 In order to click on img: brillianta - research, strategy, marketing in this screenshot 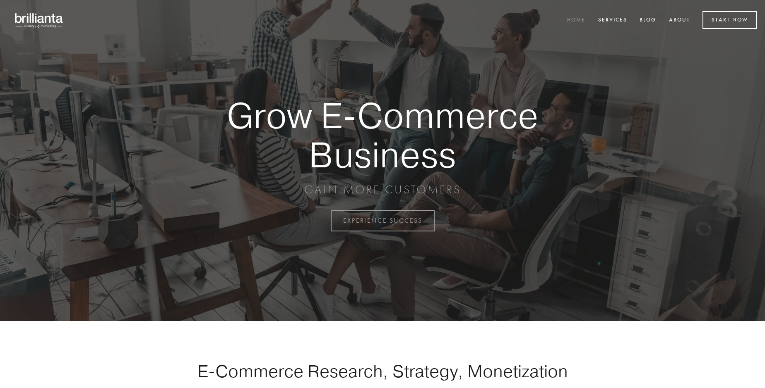, I will do `click(39, 20)`.